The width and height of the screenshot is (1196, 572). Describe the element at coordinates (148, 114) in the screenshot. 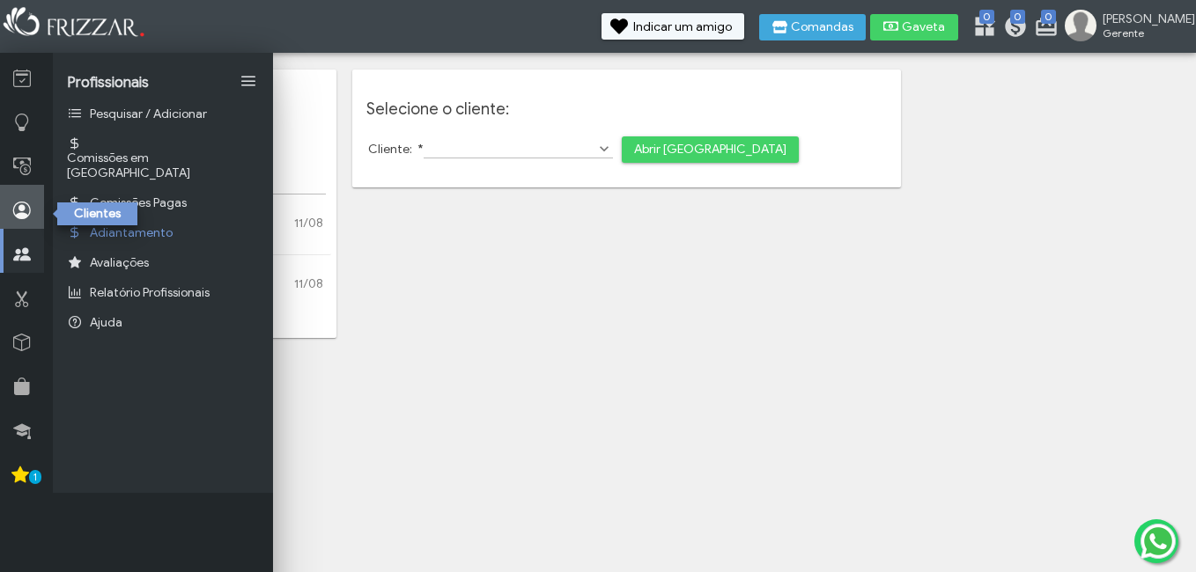

I see `span: Pesquisar / Adicionar` at that location.